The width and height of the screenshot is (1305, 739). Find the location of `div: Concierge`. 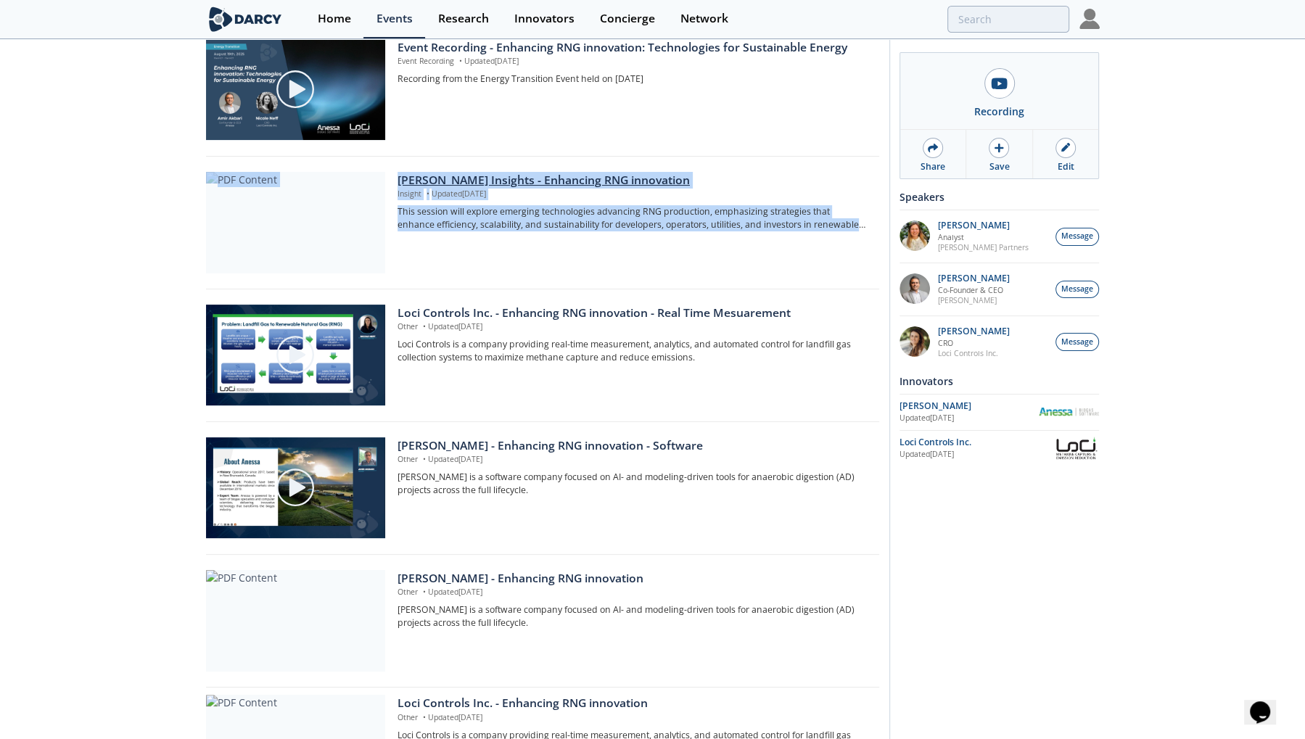

div: Concierge is located at coordinates (628, 19).